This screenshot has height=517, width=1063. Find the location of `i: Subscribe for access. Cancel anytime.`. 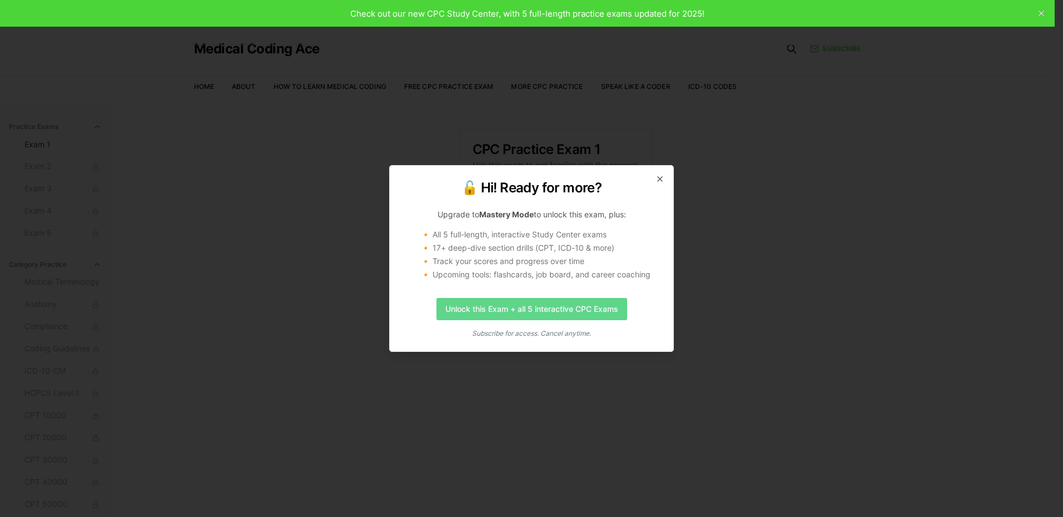

i: Subscribe for access. Cancel anytime. is located at coordinates (531, 333).